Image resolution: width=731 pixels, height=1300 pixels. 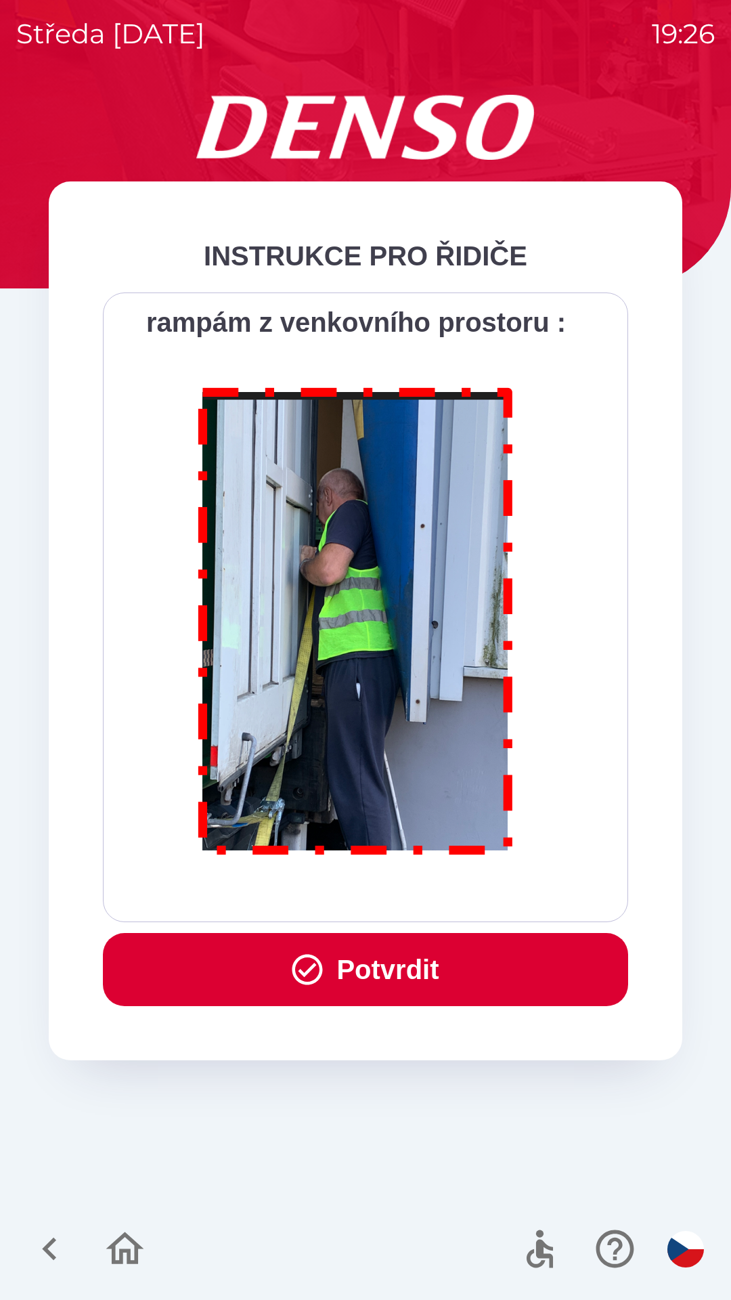 What do you see at coordinates (366, 256) in the screenshot?
I see `div: INSTRUKCE PRO ŘIDIČE` at bounding box center [366, 256].